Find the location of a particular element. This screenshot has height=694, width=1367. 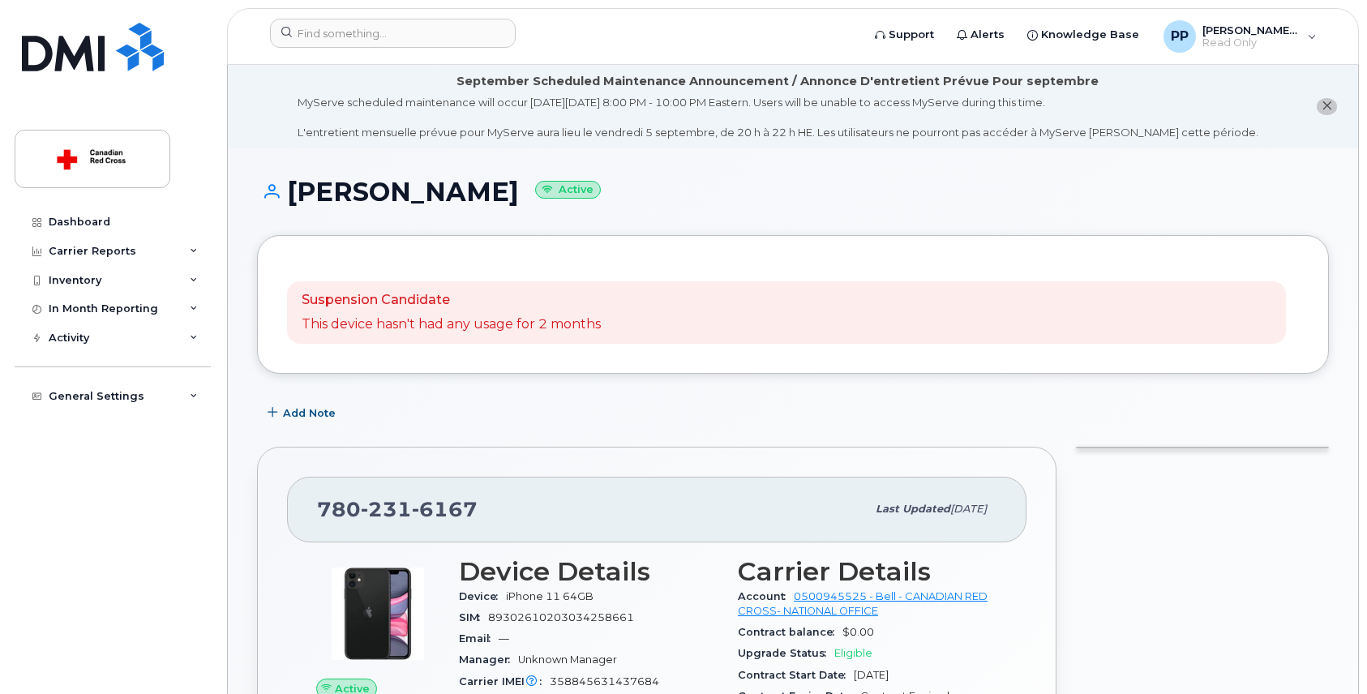

h3: Device Details is located at coordinates (589, 572).